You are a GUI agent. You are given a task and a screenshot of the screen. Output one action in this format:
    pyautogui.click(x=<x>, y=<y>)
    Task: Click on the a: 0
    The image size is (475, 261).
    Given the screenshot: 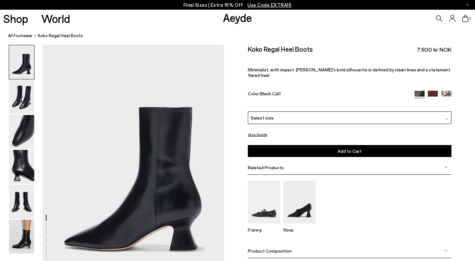 What is the action you would take?
    pyautogui.click(x=465, y=18)
    